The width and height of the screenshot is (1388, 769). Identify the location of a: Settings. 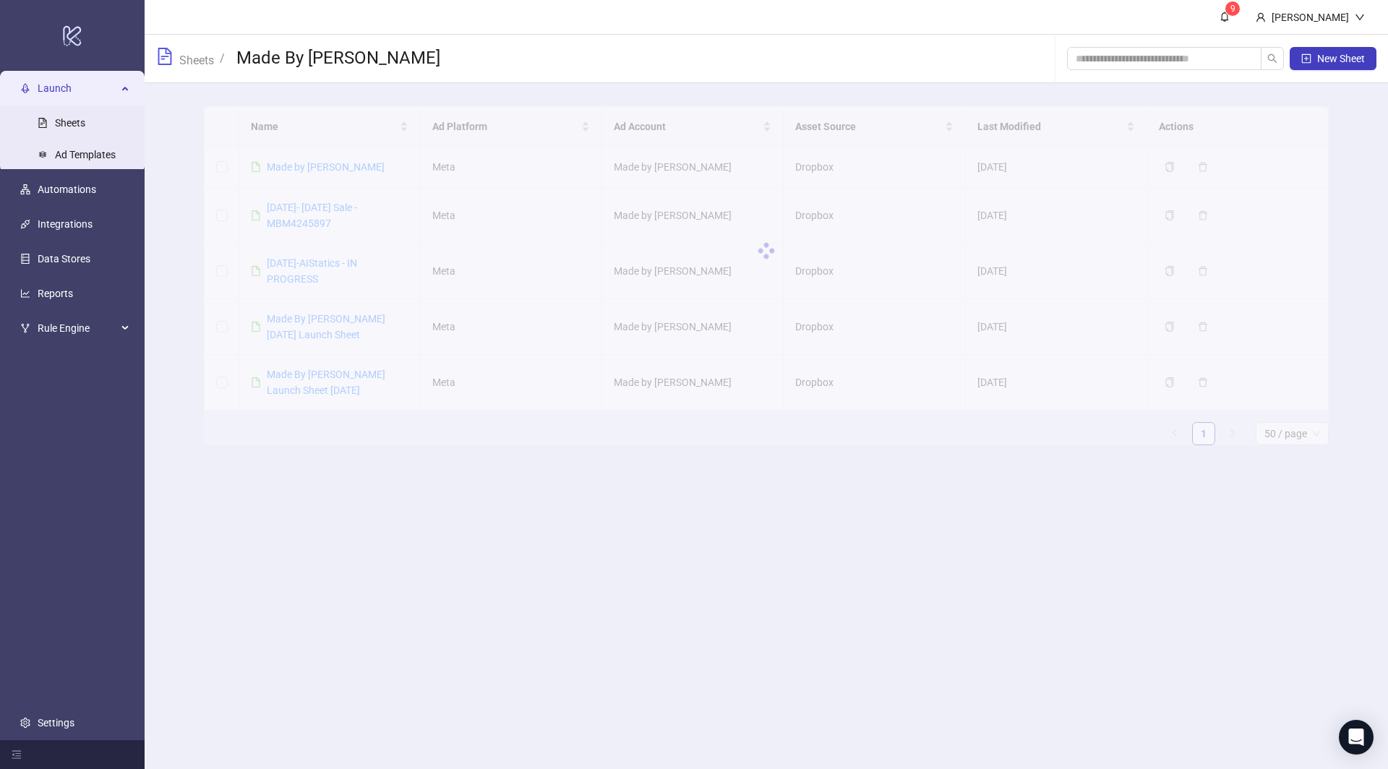
(56, 723).